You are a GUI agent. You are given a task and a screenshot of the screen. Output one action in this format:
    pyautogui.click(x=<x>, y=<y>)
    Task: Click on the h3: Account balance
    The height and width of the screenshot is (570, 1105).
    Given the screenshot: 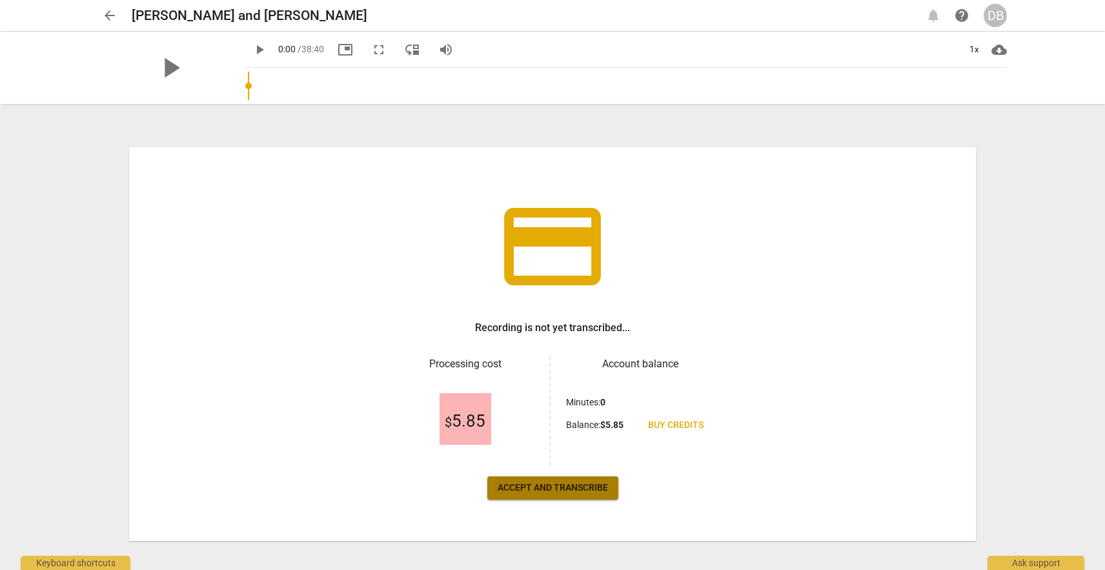 What is the action you would take?
    pyautogui.click(x=640, y=364)
    